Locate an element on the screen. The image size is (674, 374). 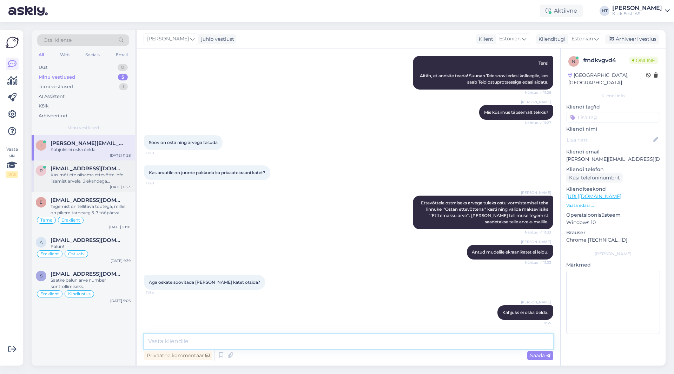
span: Ettevõttele ostmiseks arvega tuleks ostu vormistamisel teha linnuke ''Ostan ettevõttena'' kasti n... is located at coordinates (485, 212).